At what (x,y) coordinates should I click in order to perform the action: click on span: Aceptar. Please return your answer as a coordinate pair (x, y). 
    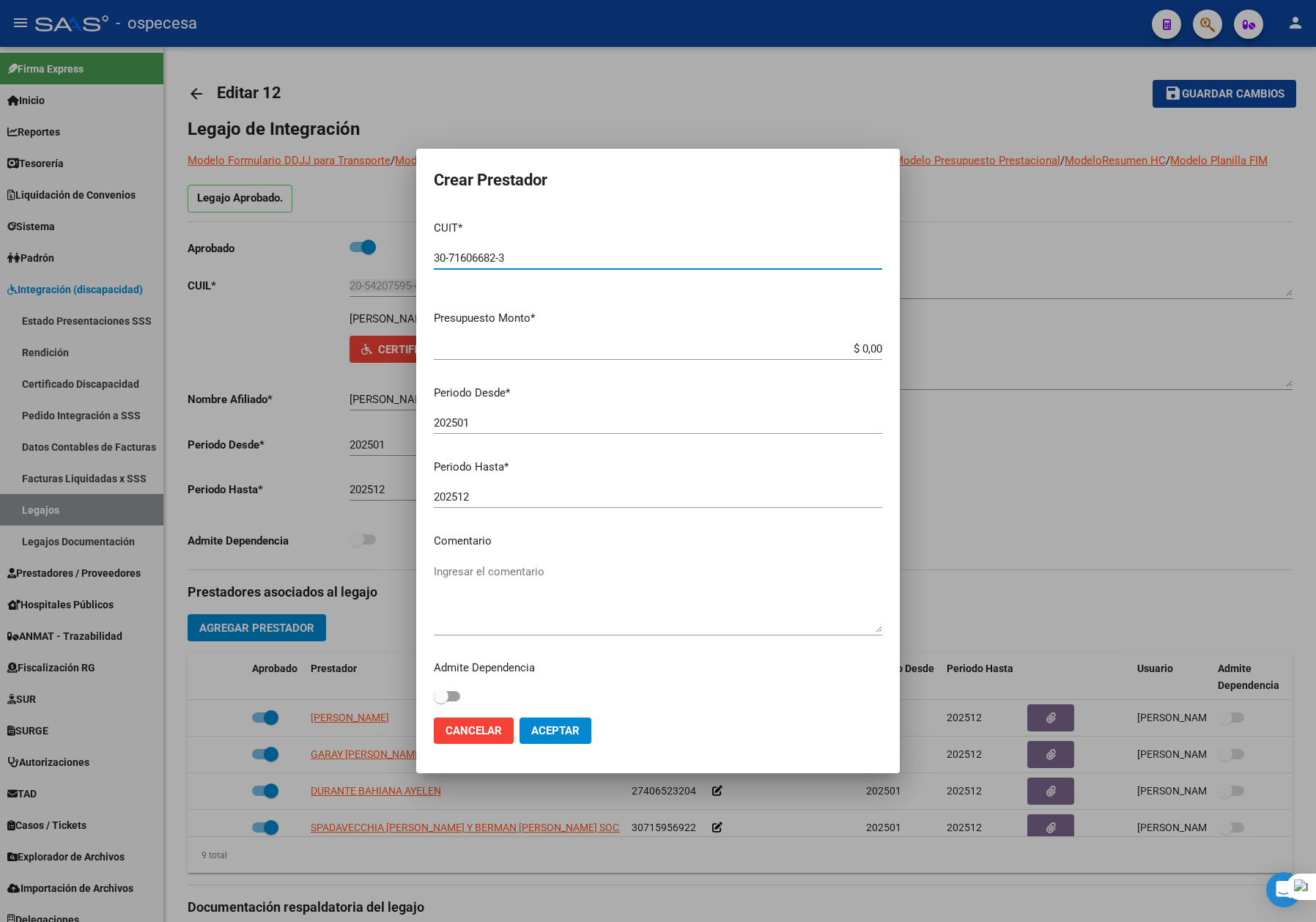
    Looking at the image, I should click on (555, 730).